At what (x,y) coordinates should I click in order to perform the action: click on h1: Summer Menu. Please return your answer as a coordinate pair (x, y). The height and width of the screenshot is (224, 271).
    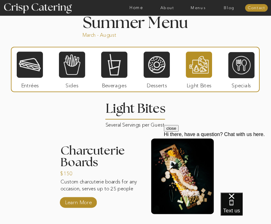
    Looking at the image, I should click on (135, 22).